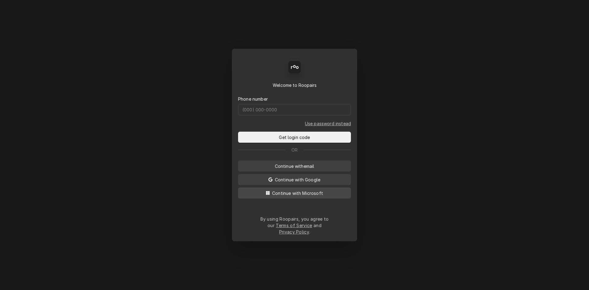 The width and height of the screenshot is (589, 290). What do you see at coordinates (295, 150) in the screenshot?
I see `div: Or` at bounding box center [295, 150].